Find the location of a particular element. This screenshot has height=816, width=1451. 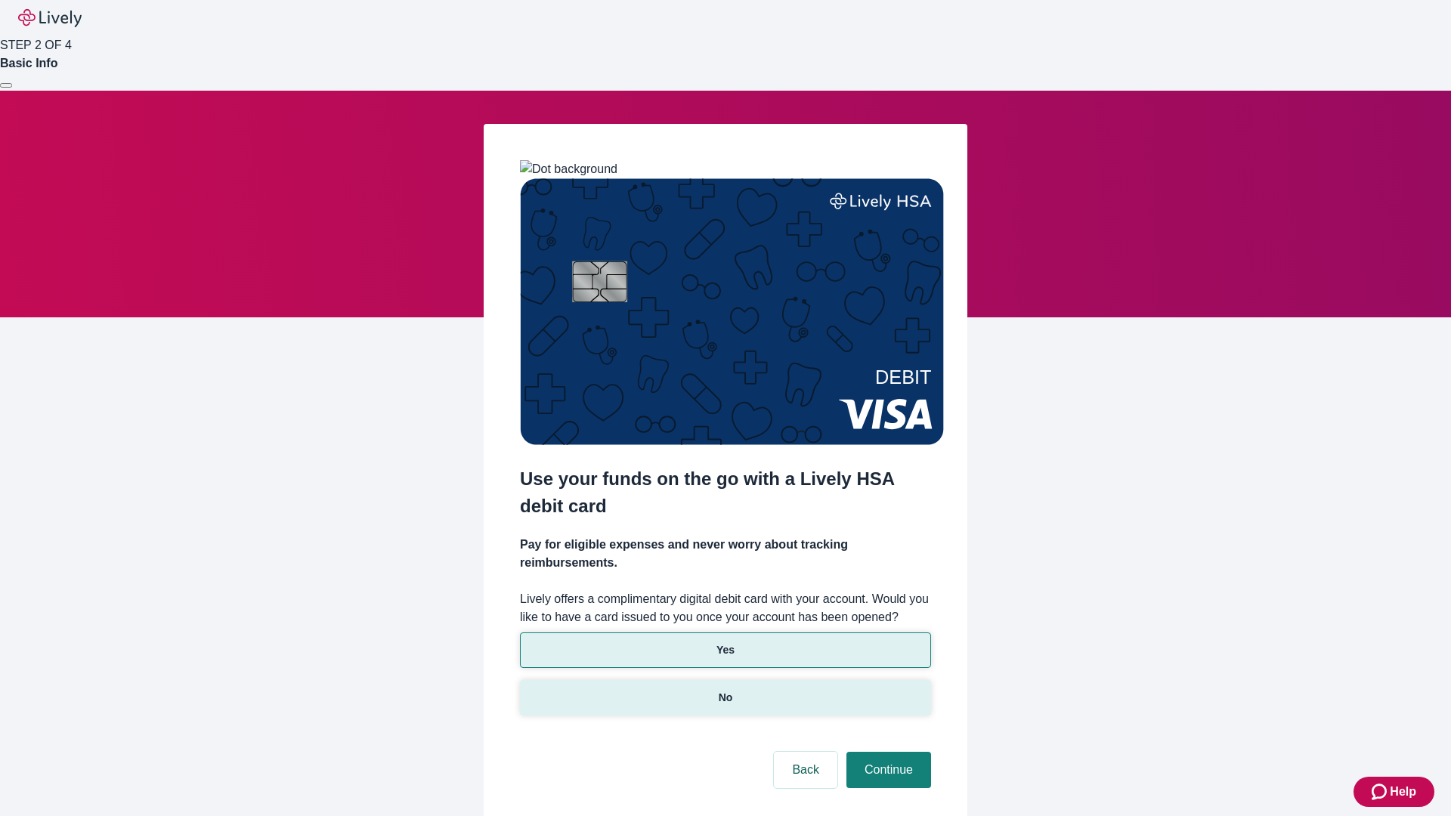

h4: Pay for eligible expenses and never worry about tracking reimbursements. is located at coordinates (725, 554).